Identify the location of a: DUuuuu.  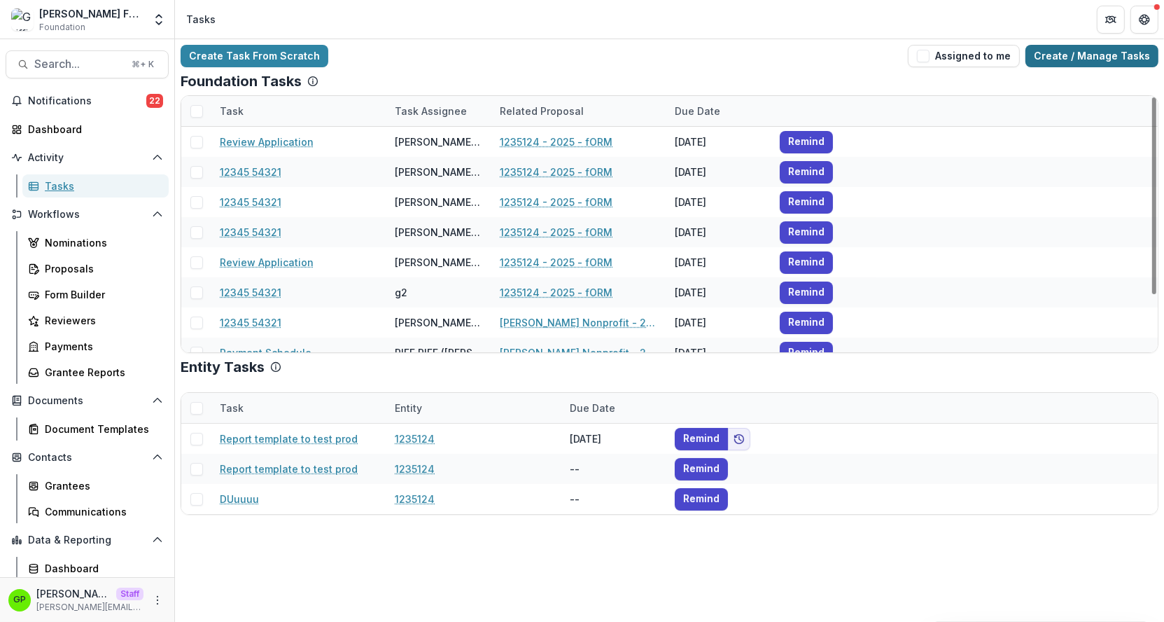
(239, 498).